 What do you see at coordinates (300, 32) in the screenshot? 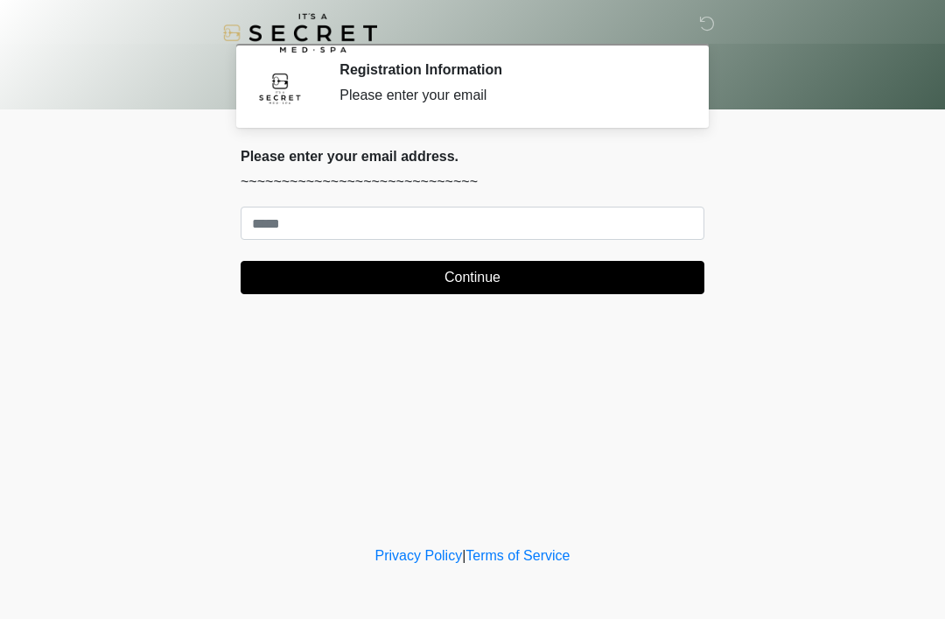
I see `img: It's A Secret Med Spa Logo` at bounding box center [300, 32].